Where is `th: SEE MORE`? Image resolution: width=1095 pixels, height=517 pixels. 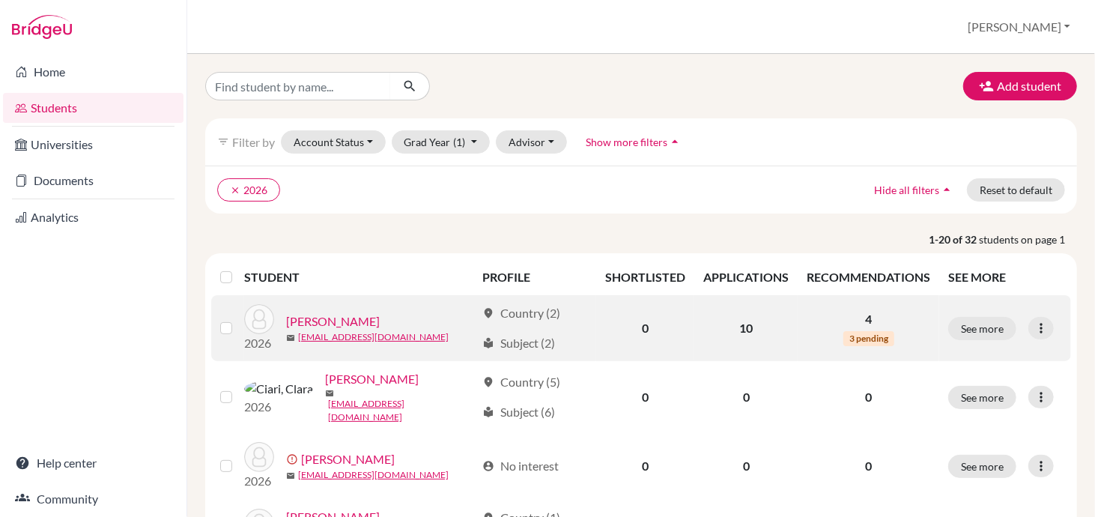
th: SEE MORE is located at coordinates (1005, 277).